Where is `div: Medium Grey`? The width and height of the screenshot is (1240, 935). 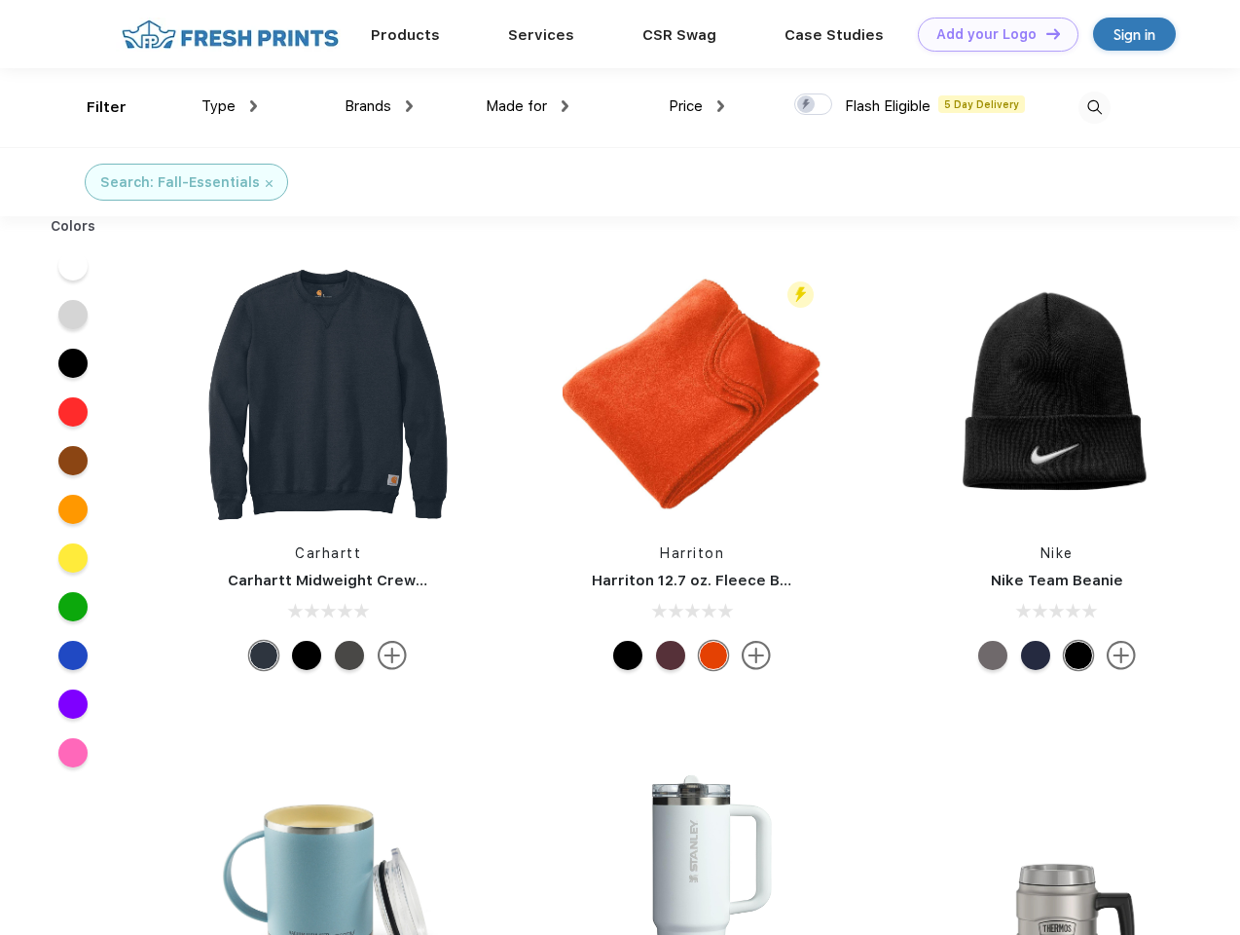
div: Medium Grey is located at coordinates (993, 655).